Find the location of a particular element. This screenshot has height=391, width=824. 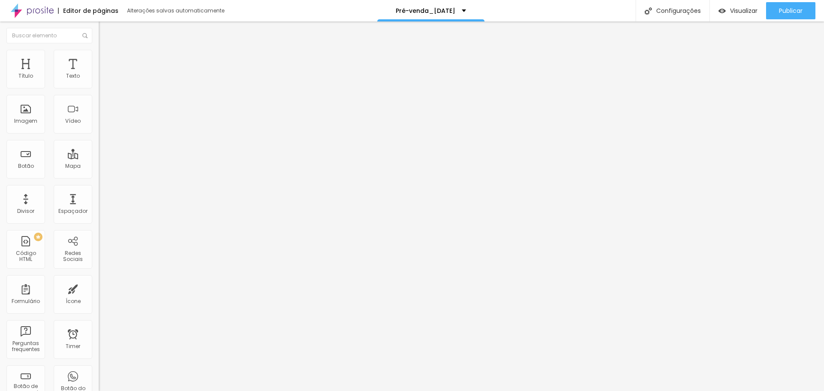

button: Visualizar is located at coordinates (738, 11).